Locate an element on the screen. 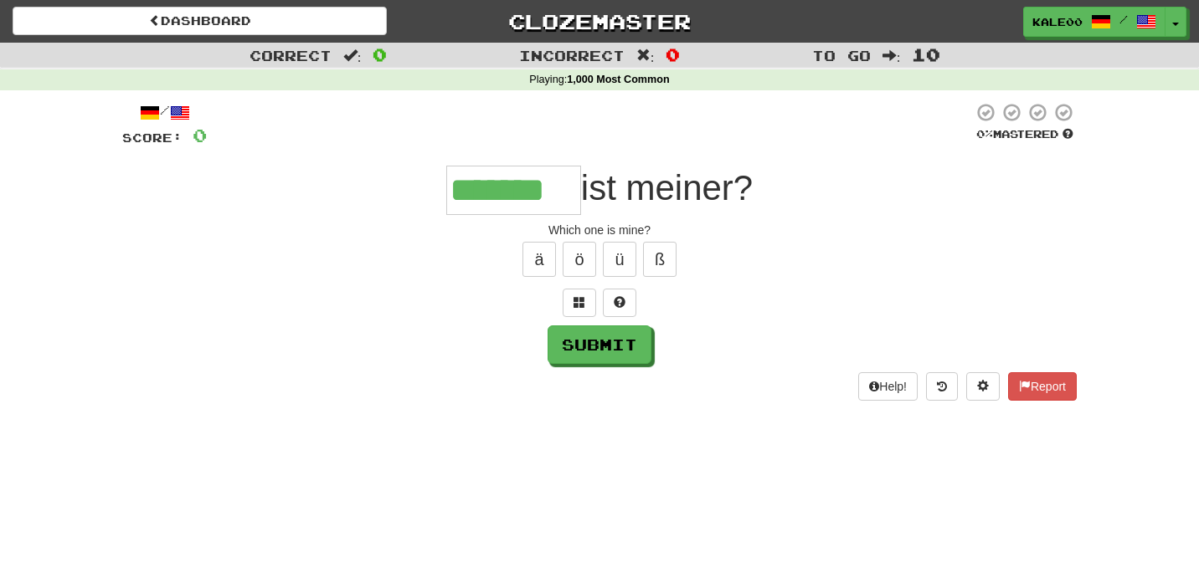 This screenshot has width=1199, height=588. button: ü is located at coordinates (619, 259).